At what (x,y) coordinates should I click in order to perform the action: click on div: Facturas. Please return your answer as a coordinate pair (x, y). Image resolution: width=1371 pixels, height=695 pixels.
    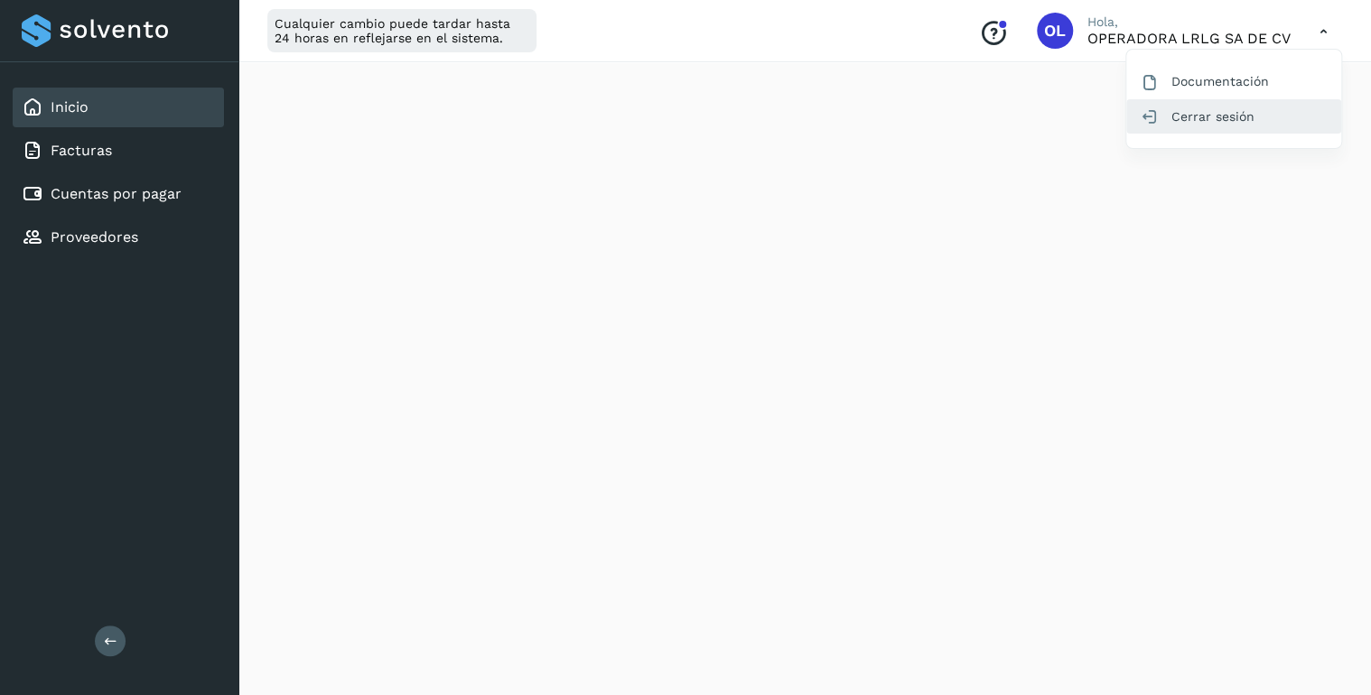
    Looking at the image, I should click on (118, 151).